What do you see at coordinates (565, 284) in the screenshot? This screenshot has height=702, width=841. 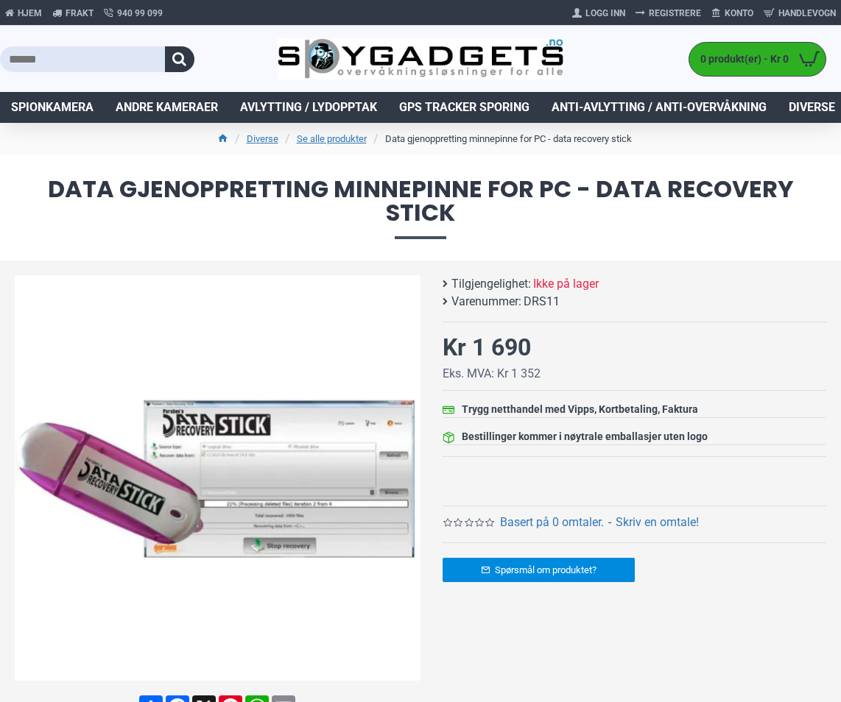 I see `span: Ikke på lager` at bounding box center [565, 284].